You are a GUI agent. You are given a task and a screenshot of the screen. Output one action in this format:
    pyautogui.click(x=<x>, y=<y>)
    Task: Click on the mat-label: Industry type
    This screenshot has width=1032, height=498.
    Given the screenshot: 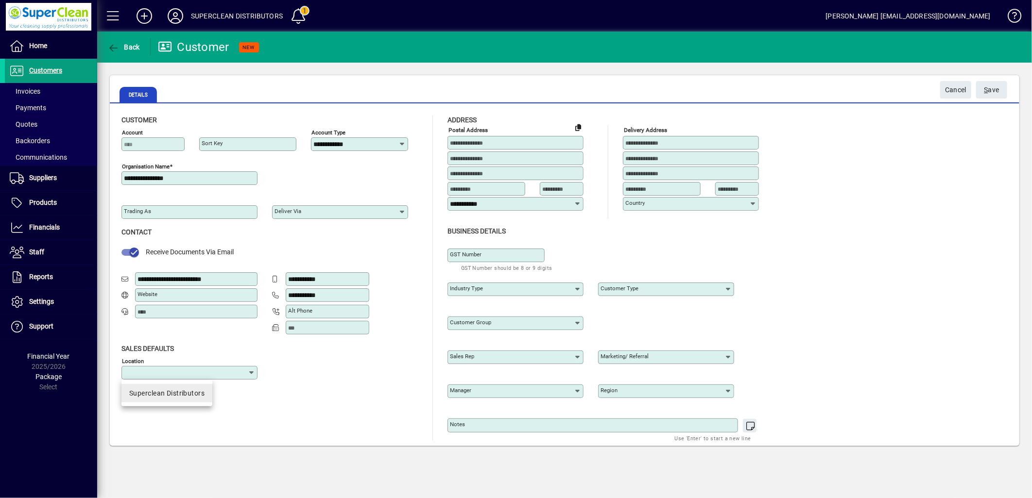 What is the action you would take?
    pyautogui.click(x=466, y=289)
    